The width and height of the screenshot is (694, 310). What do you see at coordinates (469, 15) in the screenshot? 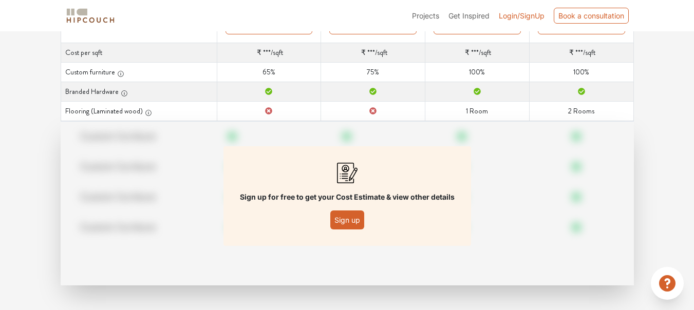
I see `span: Get Inspired` at bounding box center [469, 15].